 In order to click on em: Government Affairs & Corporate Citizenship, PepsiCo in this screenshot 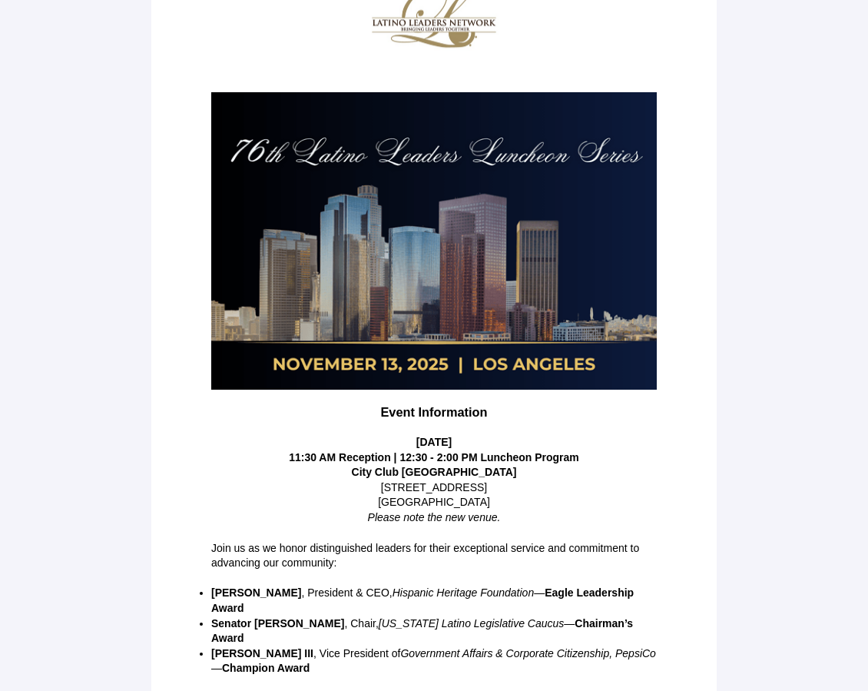, I will do `click(528, 653)`.